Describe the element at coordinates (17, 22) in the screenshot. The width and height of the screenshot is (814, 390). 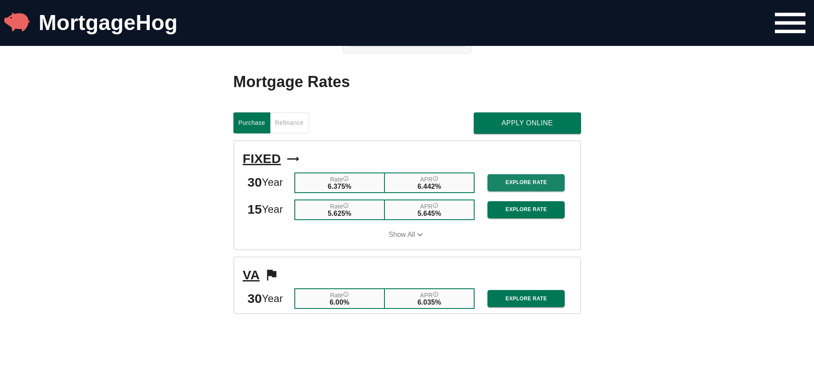
I see `img: MortgageHog Logo` at that location.